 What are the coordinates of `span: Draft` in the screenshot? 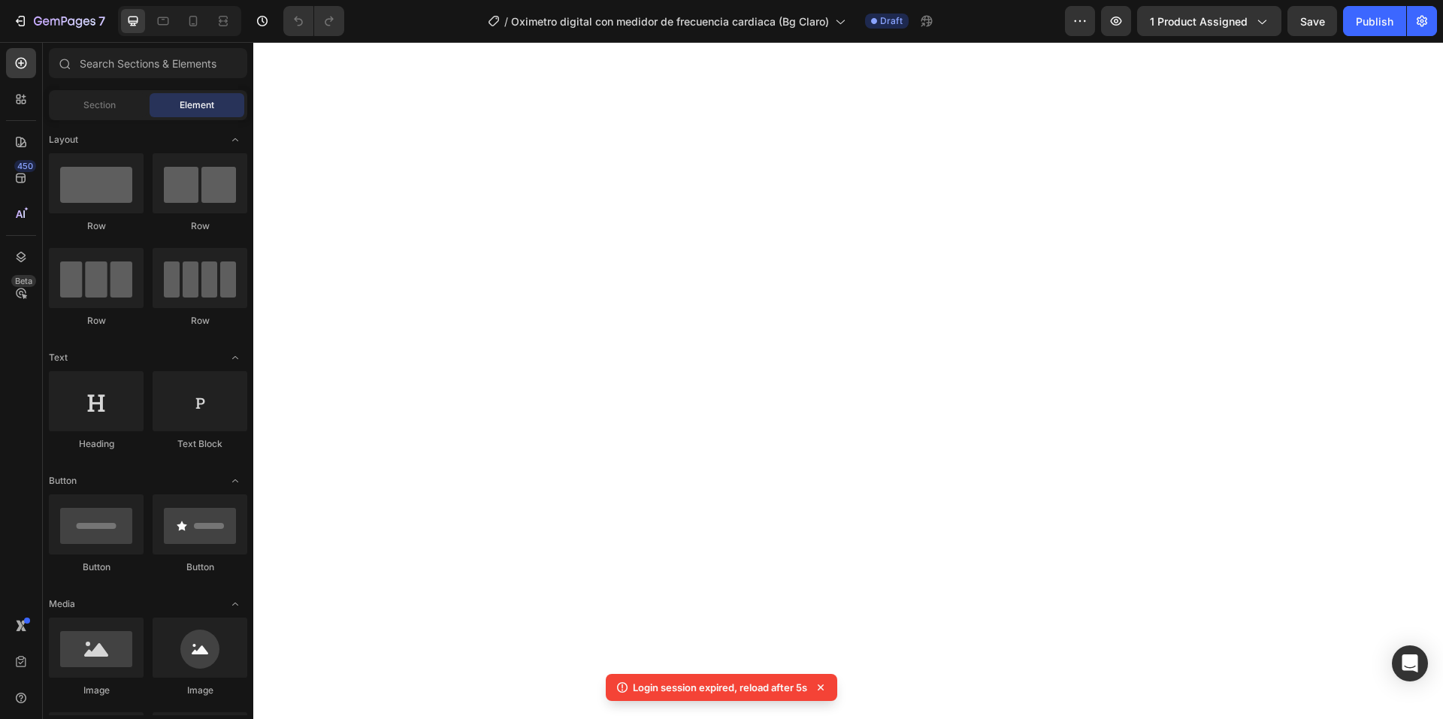 It's located at (891, 21).